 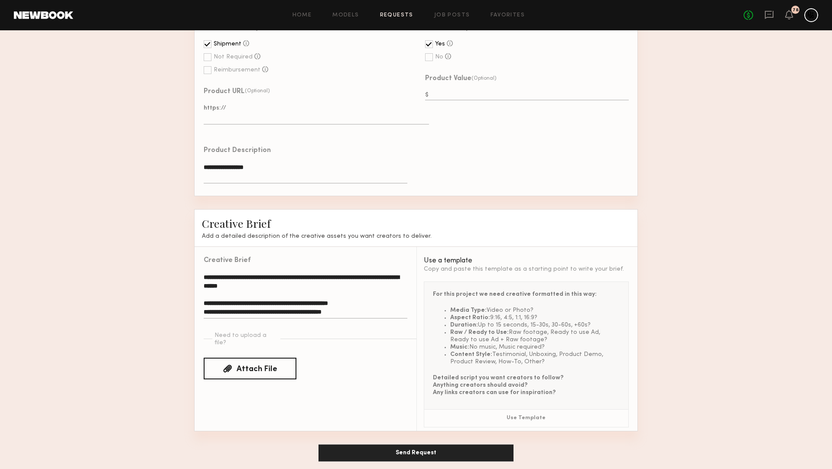 What do you see at coordinates (471, 354) in the screenshot?
I see `span: Content Style:` at bounding box center [471, 354].